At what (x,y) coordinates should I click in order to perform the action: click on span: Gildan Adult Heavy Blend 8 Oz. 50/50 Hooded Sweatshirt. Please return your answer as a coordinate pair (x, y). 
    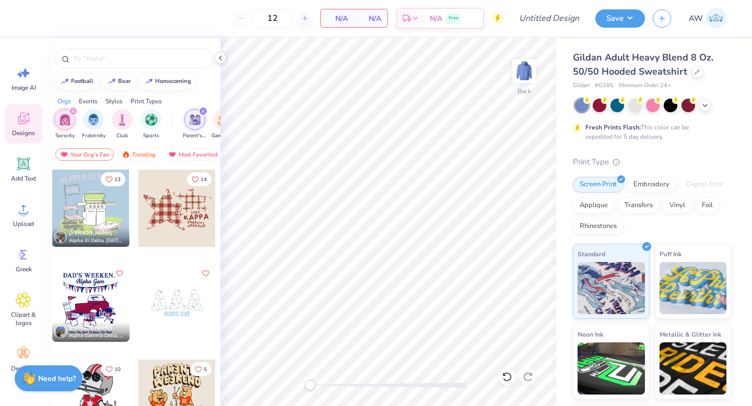
    Looking at the image, I should click on (643, 64).